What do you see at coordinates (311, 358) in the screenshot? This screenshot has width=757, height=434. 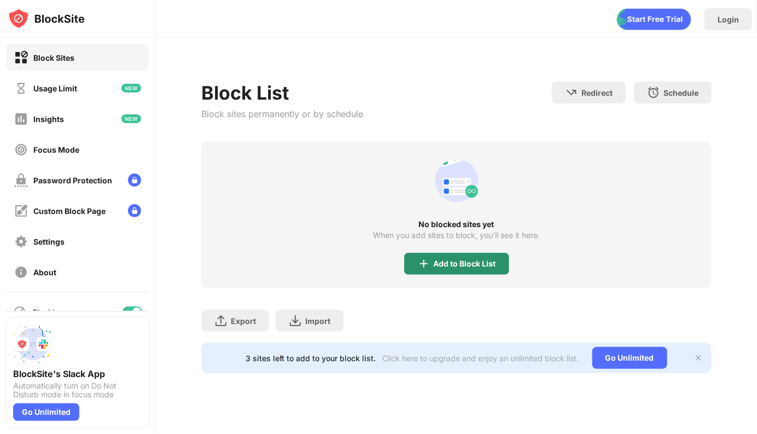 I see `div: 3 sites left to add to your block list.` at bounding box center [311, 358].